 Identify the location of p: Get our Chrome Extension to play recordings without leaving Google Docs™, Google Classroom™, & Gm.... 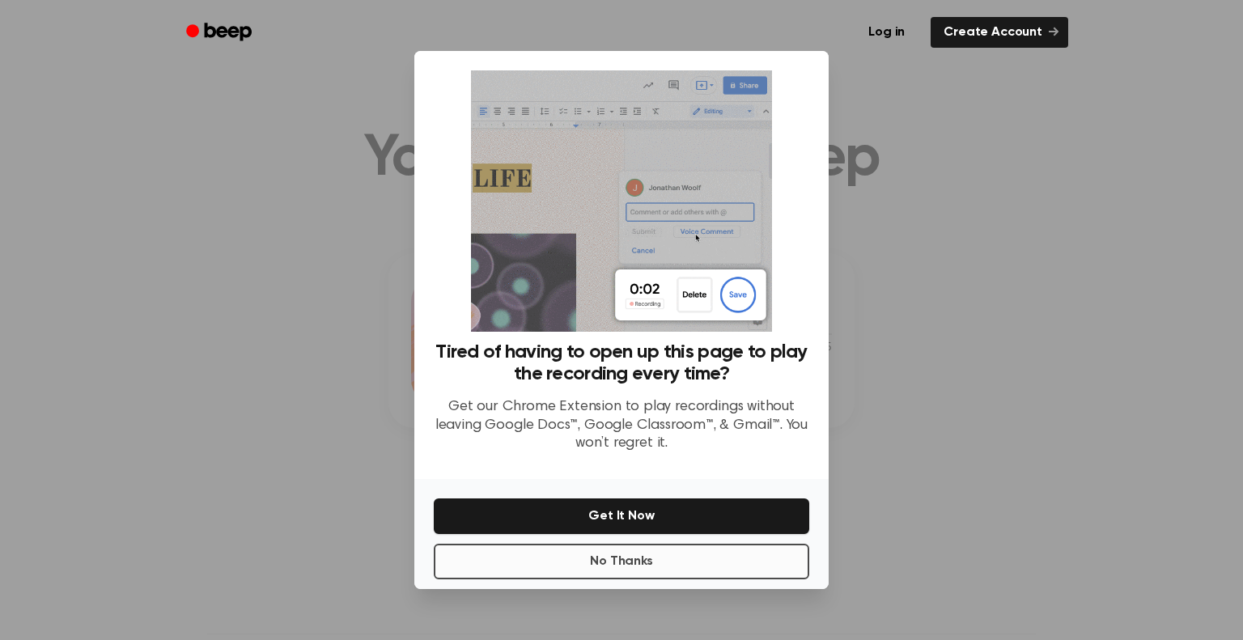
(621, 426).